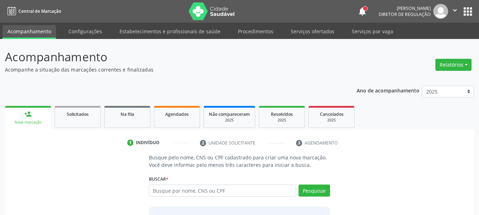  I want to click on span: Resolvidos, so click(282, 114).